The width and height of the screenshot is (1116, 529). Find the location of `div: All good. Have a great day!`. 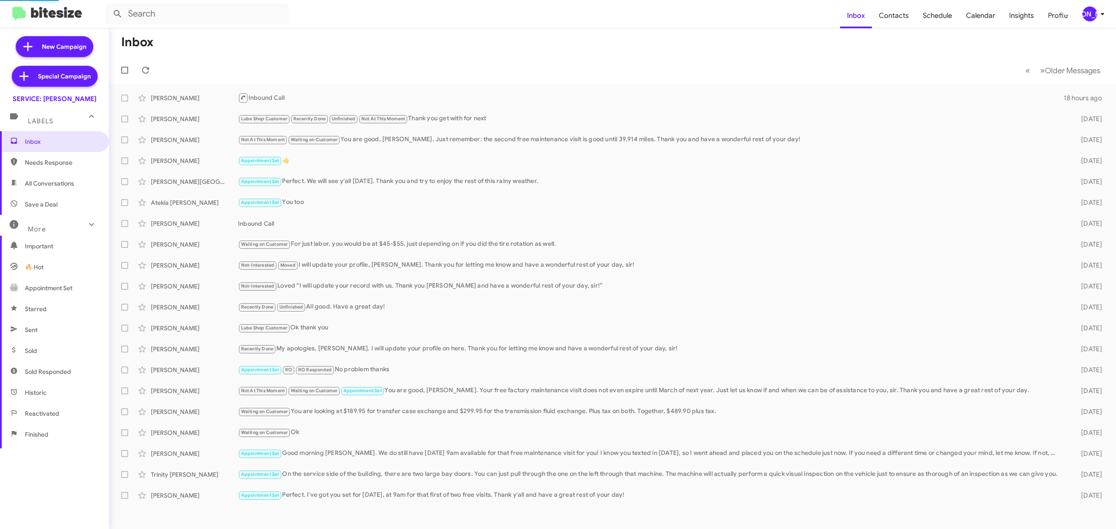

div: All good. Have a great day! is located at coordinates (651, 307).